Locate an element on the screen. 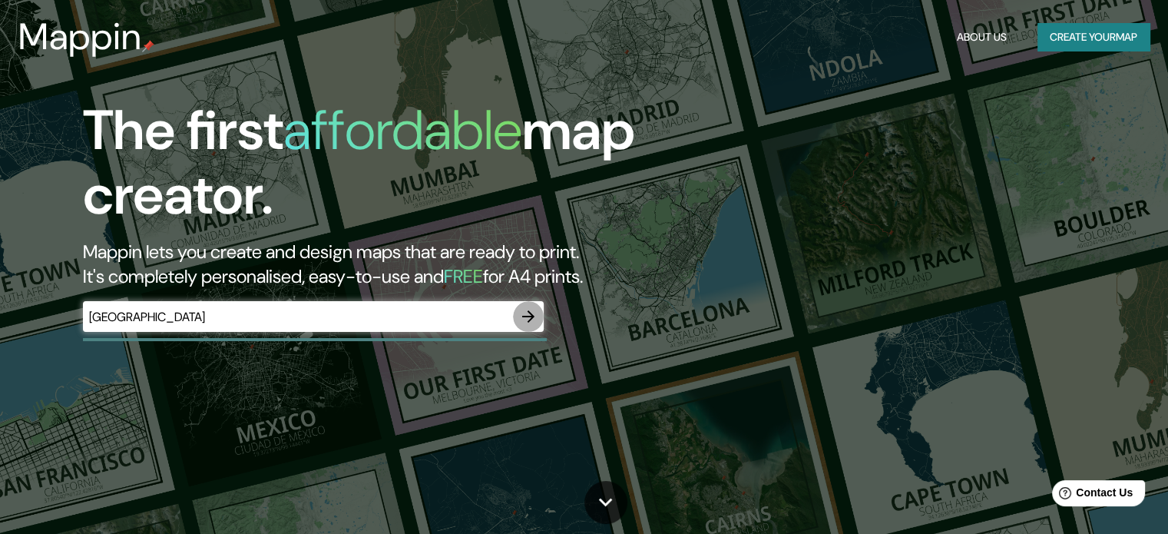 The width and height of the screenshot is (1168, 534). h1: affordable is located at coordinates (402, 130).